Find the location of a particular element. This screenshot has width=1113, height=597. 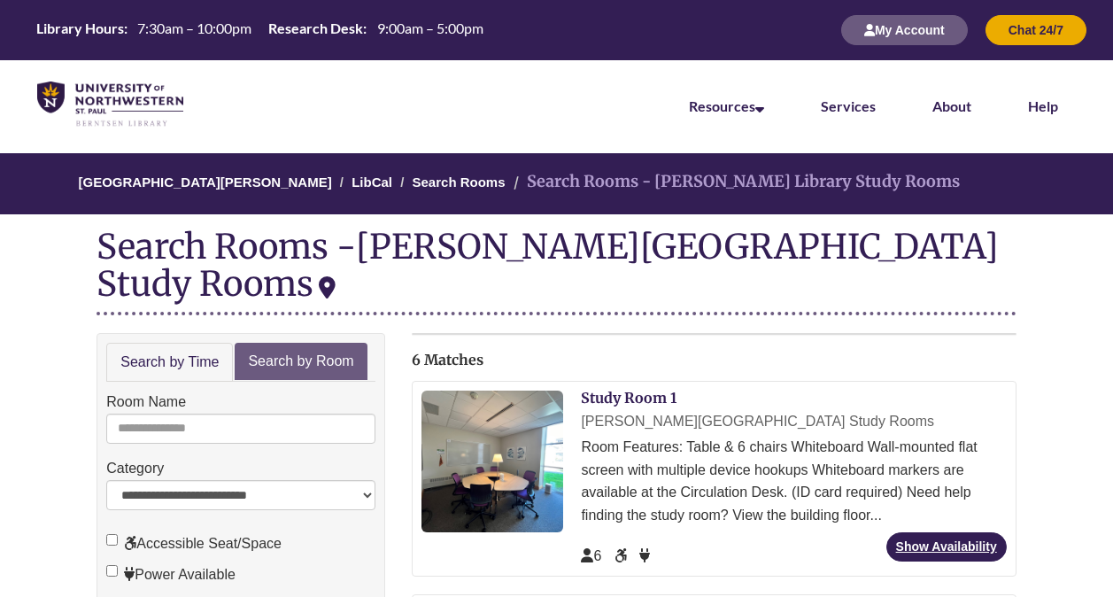

a: Search by Time is located at coordinates (169, 362).